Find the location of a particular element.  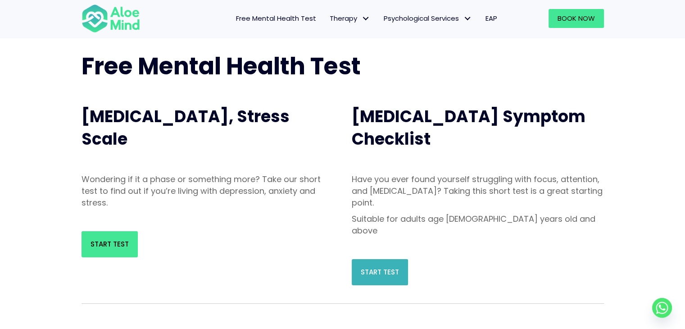

span: Psychological Services is located at coordinates (428, 18).